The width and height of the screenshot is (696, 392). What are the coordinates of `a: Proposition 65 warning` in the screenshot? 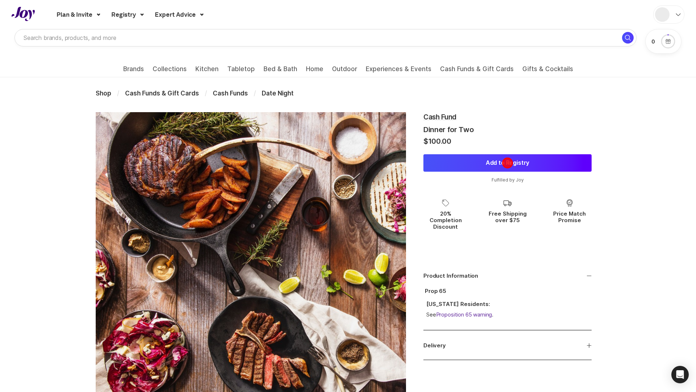 It's located at (464, 314).